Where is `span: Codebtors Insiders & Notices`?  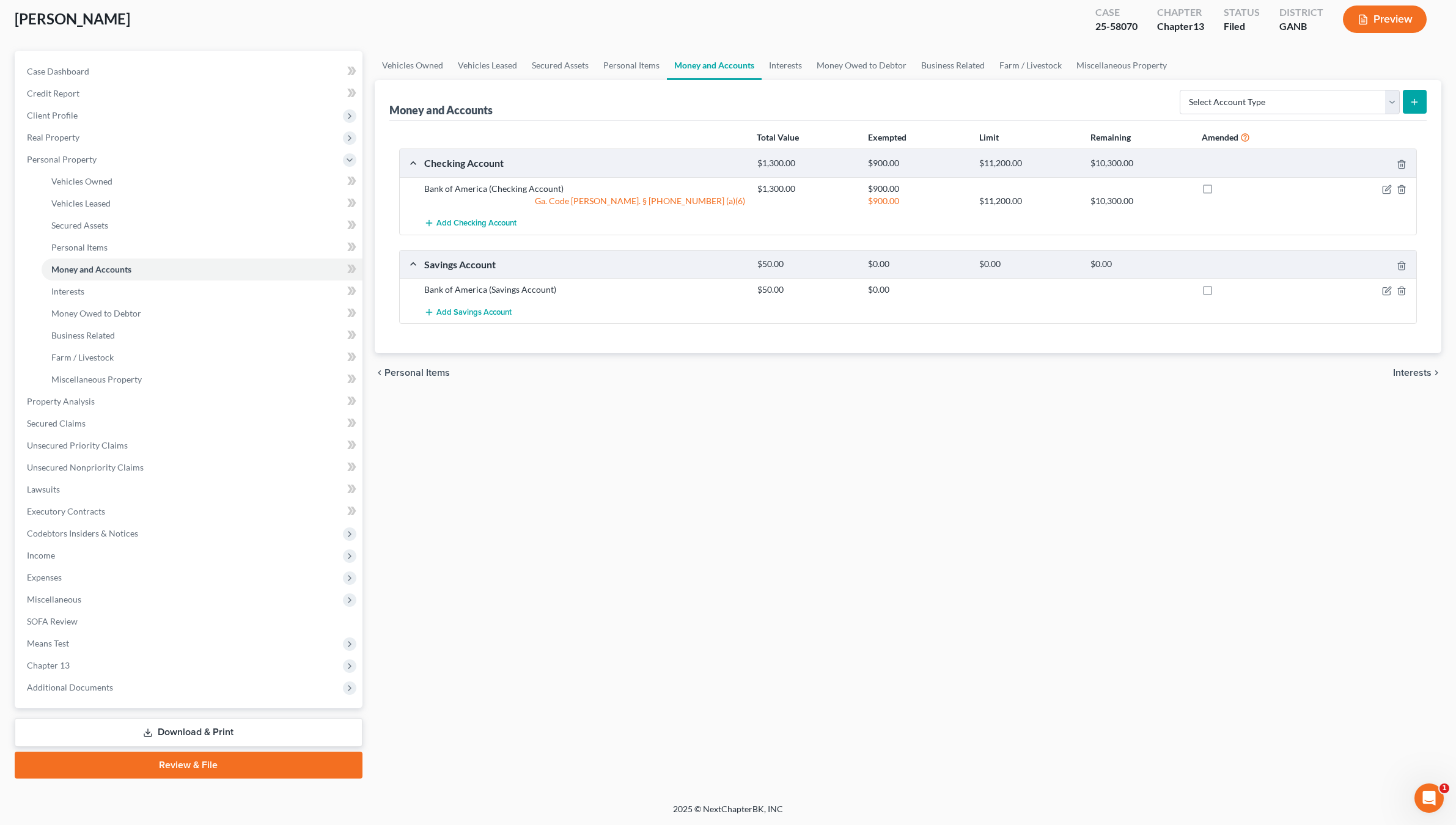
span: Codebtors Insiders & Notices is located at coordinates (83, 533).